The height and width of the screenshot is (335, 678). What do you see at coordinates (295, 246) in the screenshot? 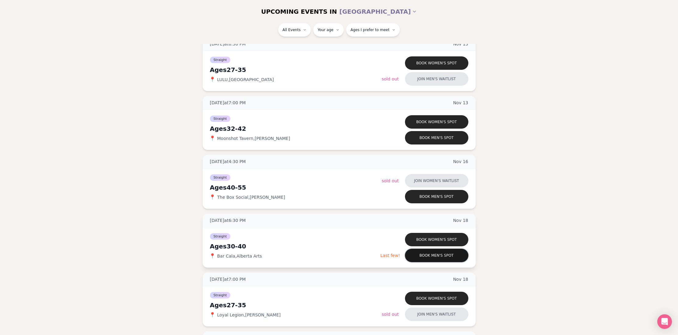
I see `div: Ages 30-40` at bounding box center [295, 246].